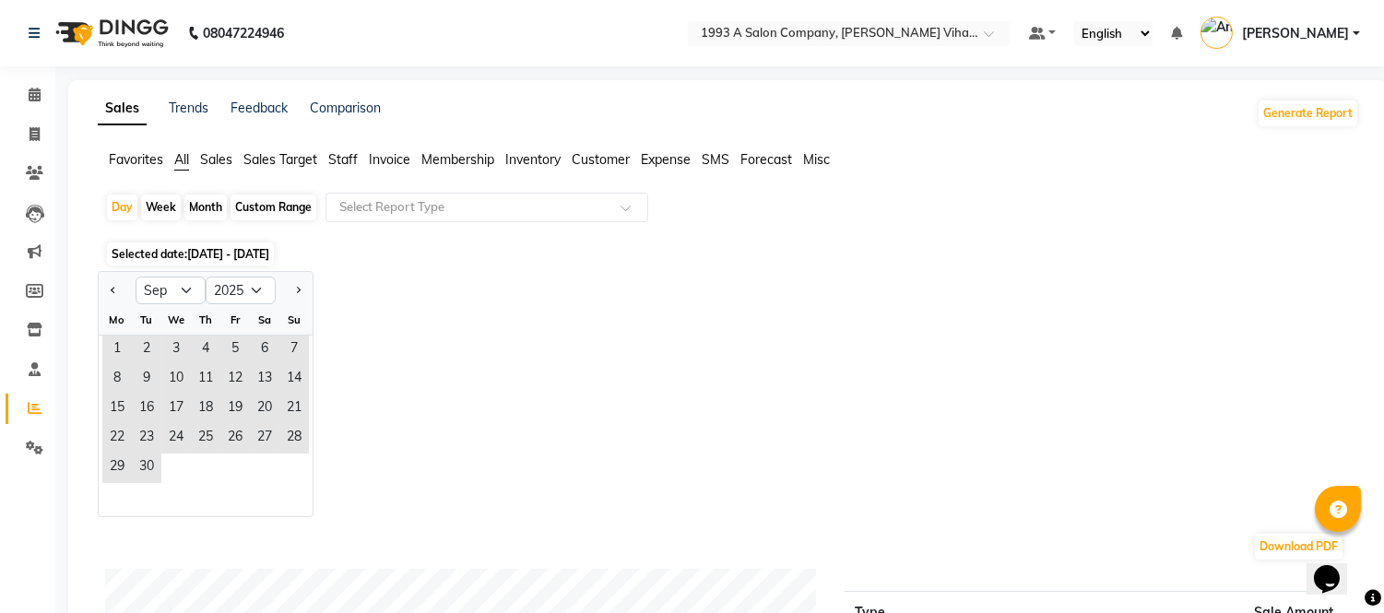 The image size is (1384, 613). Describe the element at coordinates (188, 108) in the screenshot. I see `a: Trends` at that location.